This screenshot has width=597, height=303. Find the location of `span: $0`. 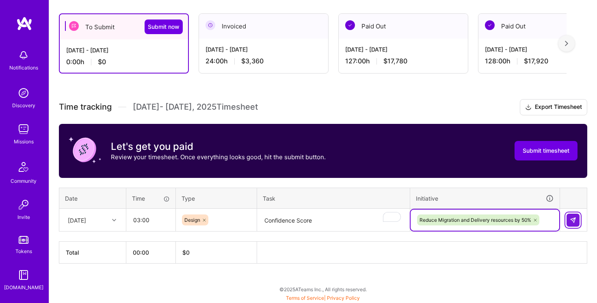

span: $0 is located at coordinates (102, 62).